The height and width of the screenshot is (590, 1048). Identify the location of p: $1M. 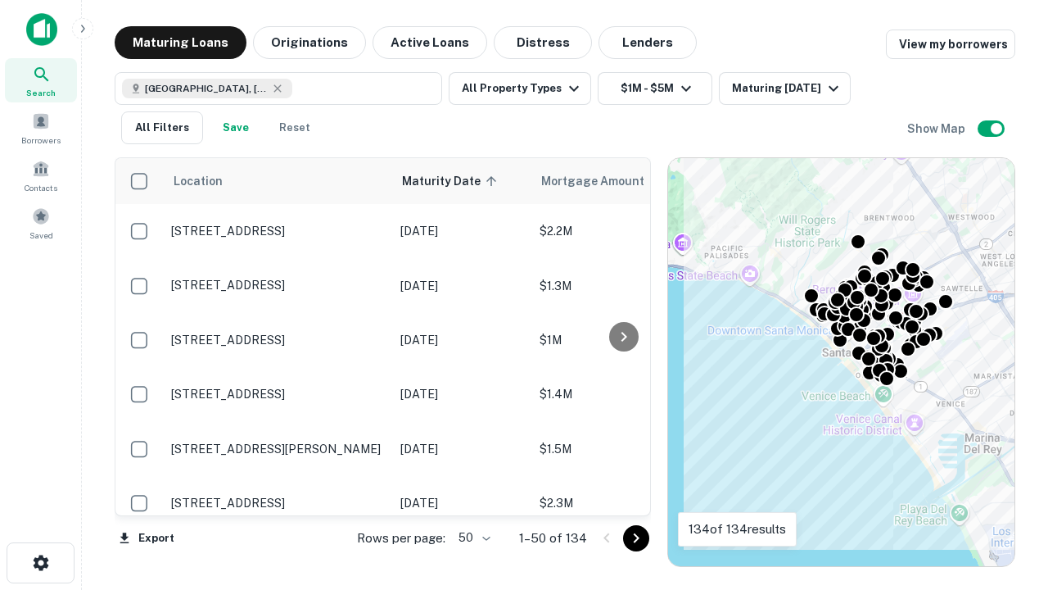
(622, 340).